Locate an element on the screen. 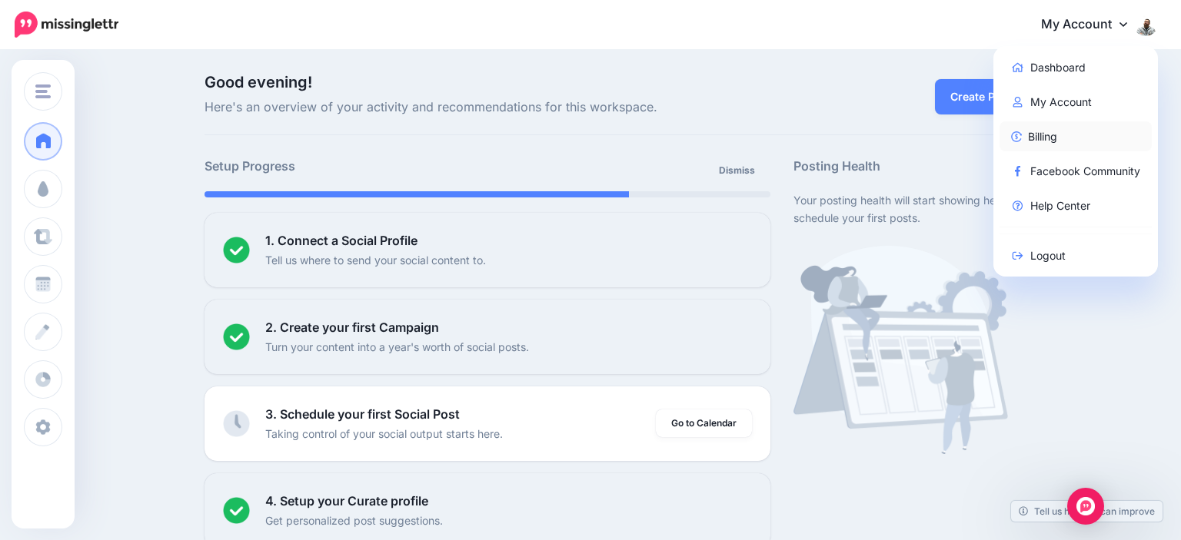 This screenshot has height=540, width=1181. a: Facebook Community is located at coordinates (1076, 171).